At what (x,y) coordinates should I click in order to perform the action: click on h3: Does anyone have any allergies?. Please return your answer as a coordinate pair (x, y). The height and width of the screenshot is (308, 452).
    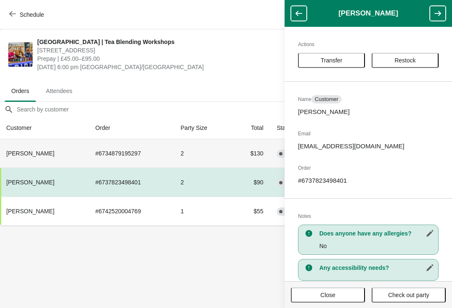
    Looking at the image, I should click on (377, 233).